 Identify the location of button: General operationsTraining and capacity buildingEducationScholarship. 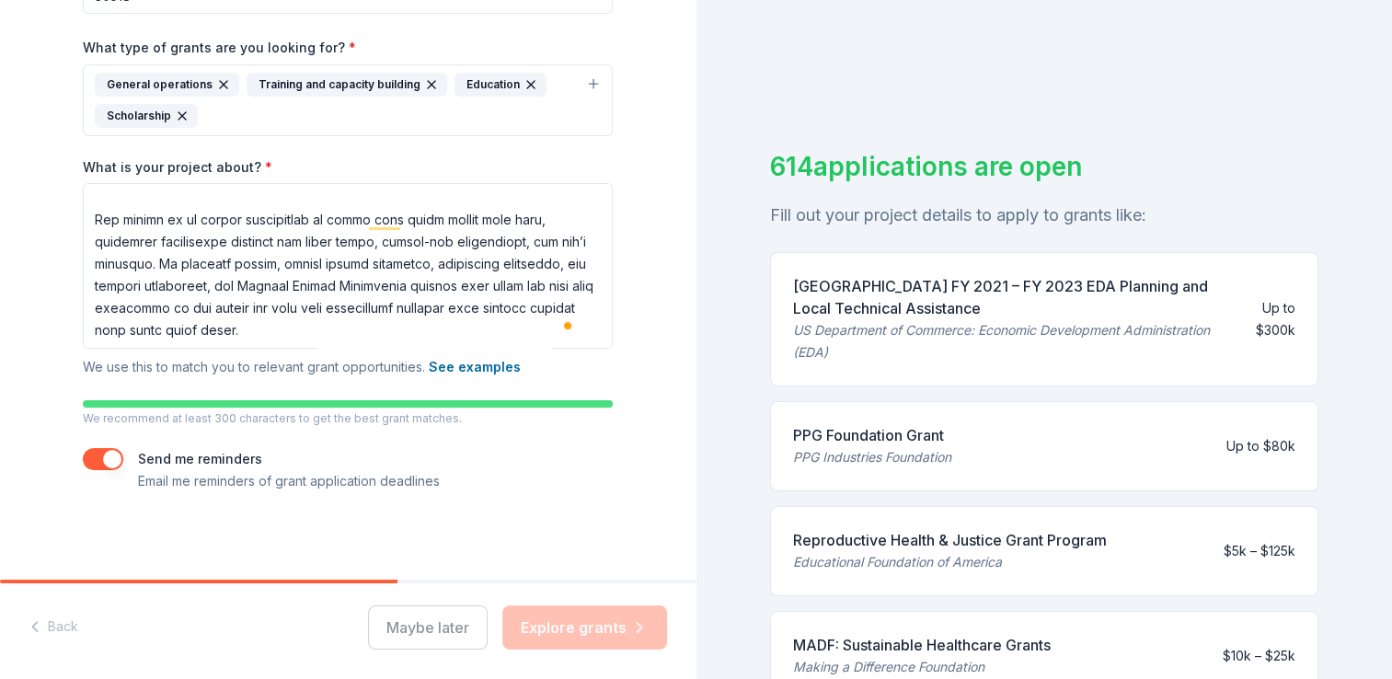
(348, 100).